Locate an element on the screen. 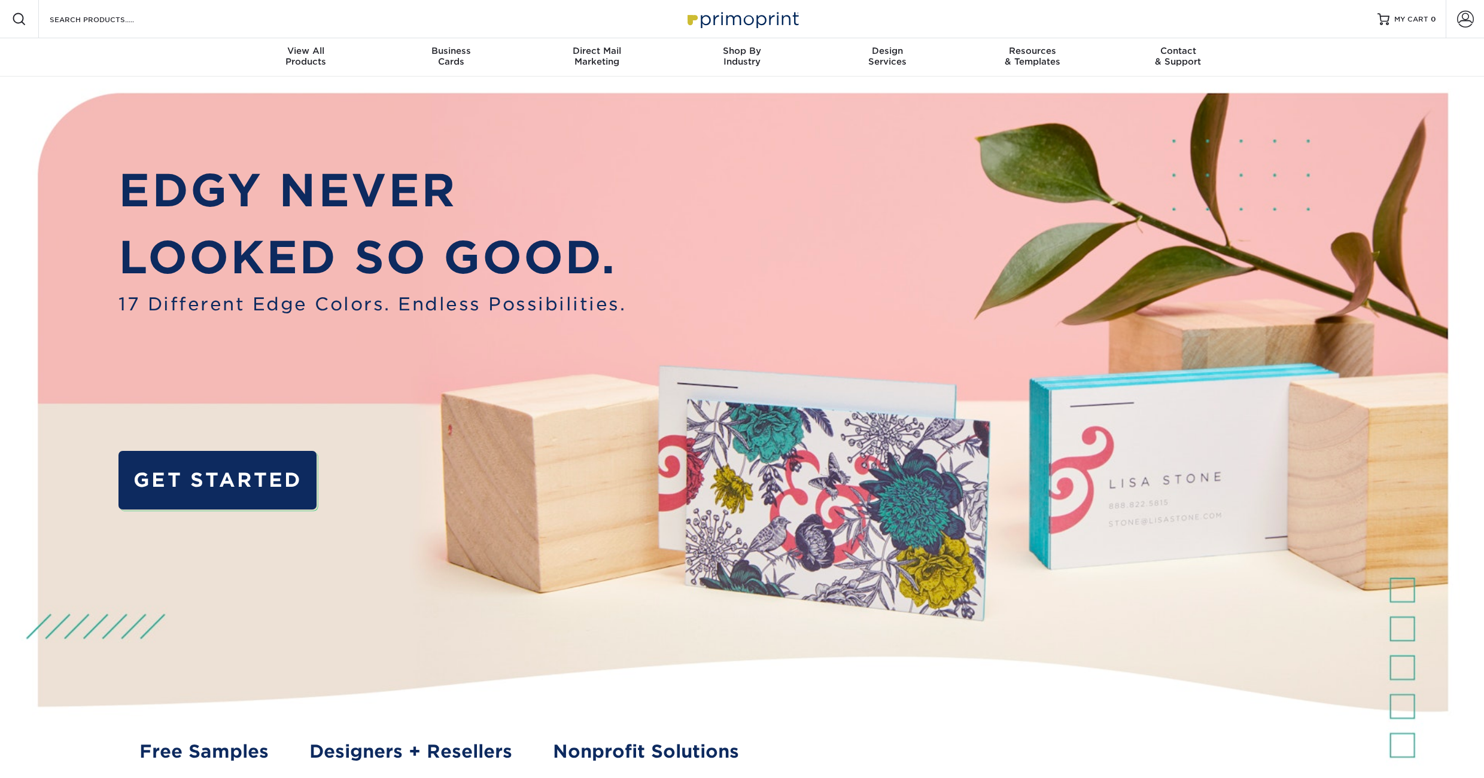  p: LOOKED SO GOOD. is located at coordinates (372, 258).